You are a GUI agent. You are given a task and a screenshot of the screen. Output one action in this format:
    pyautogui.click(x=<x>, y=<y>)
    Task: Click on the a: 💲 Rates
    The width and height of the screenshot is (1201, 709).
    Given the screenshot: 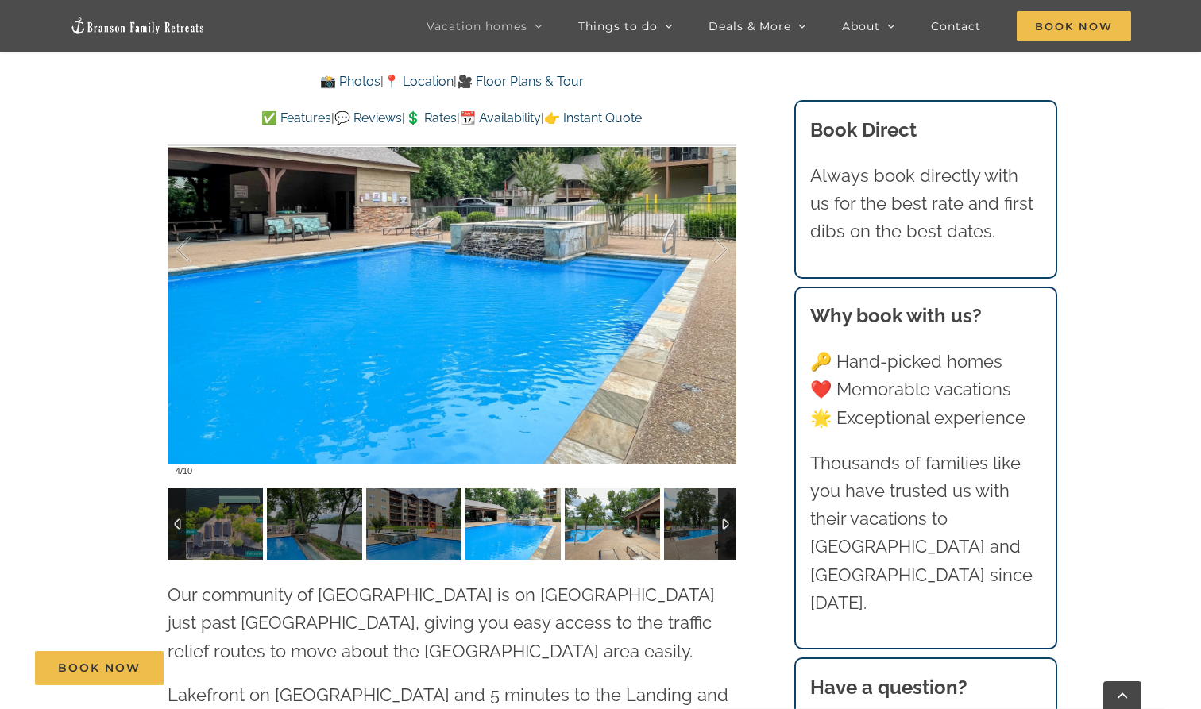 What is the action you would take?
    pyautogui.click(x=431, y=118)
    